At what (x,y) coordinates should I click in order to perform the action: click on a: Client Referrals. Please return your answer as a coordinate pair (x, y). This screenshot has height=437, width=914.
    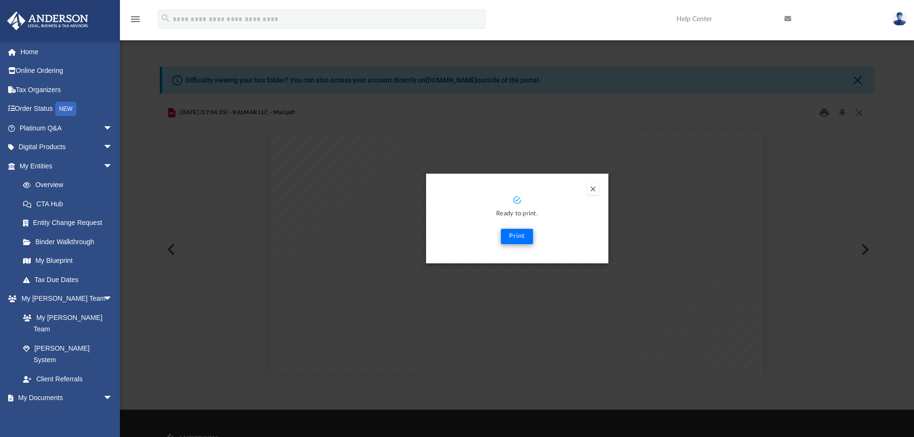
    Looking at the image, I should click on (68, 379).